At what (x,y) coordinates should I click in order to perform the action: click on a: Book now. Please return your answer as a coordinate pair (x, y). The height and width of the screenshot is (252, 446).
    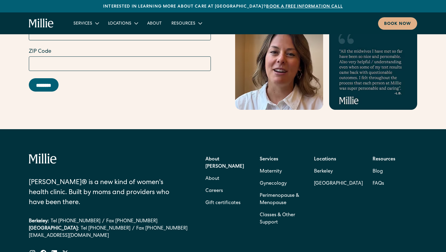
    Looking at the image, I should click on (397, 23).